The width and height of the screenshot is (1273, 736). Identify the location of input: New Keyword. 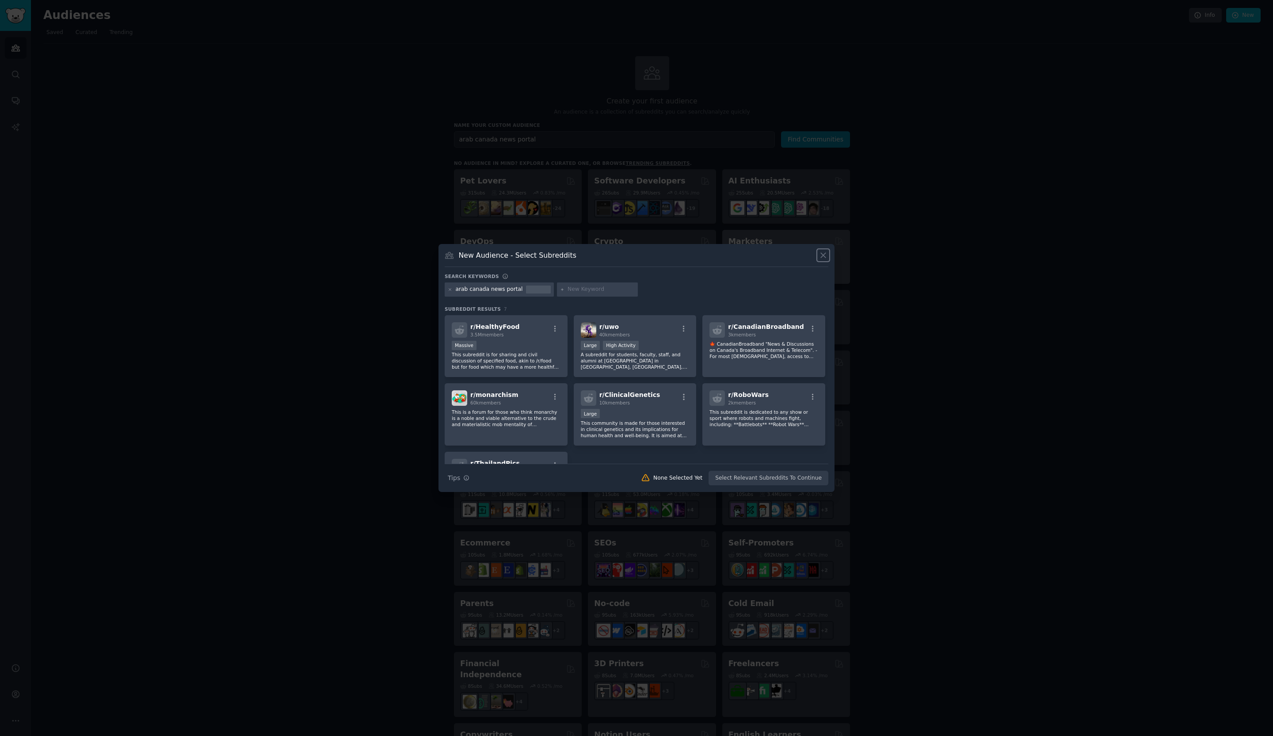
(601, 290).